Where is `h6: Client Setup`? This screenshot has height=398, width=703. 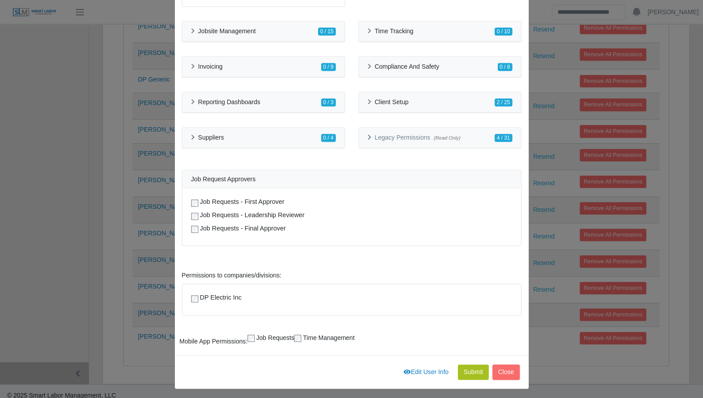 h6: Client Setup is located at coordinates (392, 102).